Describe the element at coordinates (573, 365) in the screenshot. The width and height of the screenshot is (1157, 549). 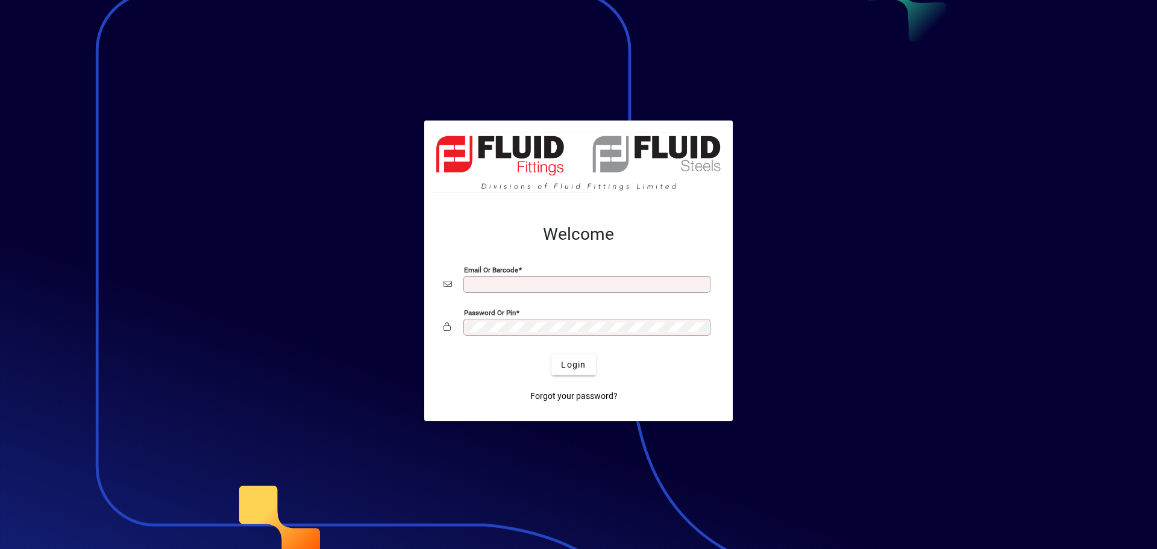
I see `span: Login` at that location.